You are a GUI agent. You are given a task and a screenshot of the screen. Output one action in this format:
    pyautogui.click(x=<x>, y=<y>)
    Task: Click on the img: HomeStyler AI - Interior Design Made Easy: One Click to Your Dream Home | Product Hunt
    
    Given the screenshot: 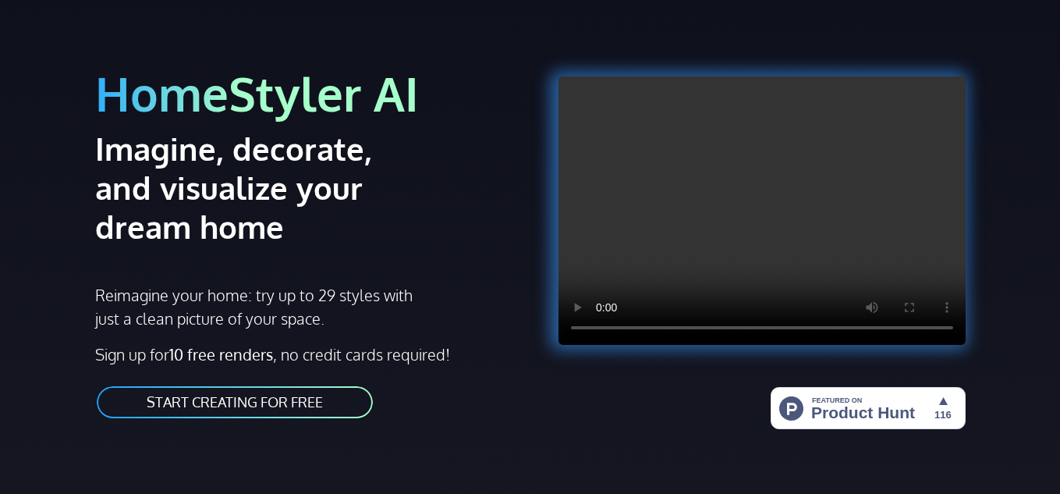 What is the action you would take?
    pyautogui.click(x=868, y=408)
    